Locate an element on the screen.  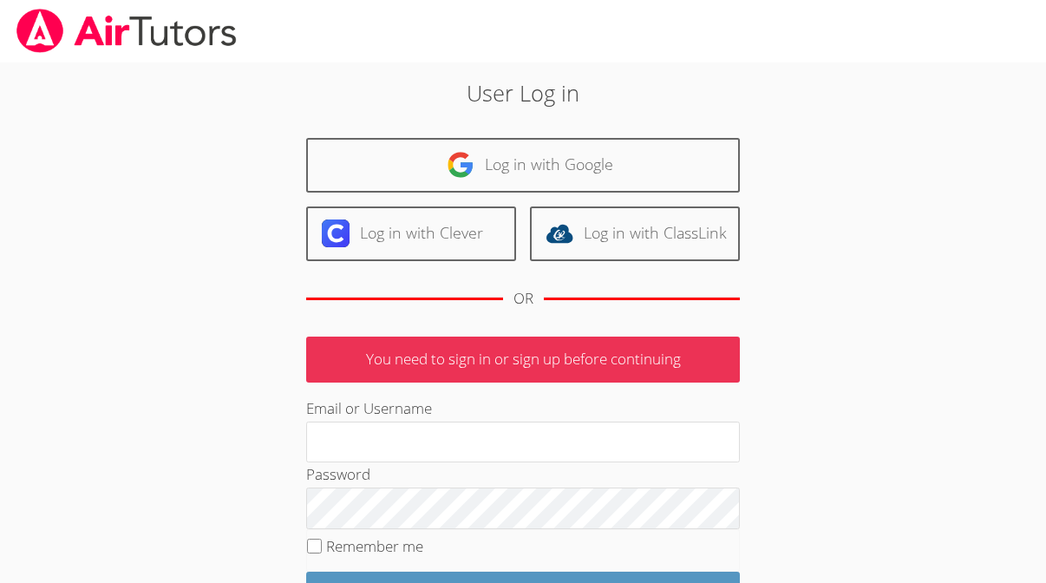
label: Password is located at coordinates (338, 473).